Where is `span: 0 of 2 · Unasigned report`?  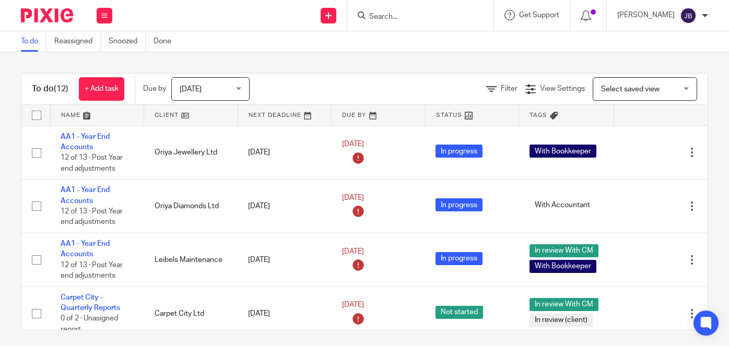
span: 0 of 2 · Unasigned report is located at coordinates (89, 324).